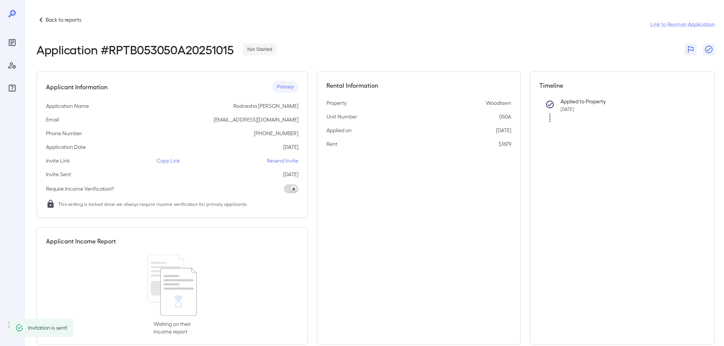 This screenshot has width=724, height=346. Describe the element at coordinates (690, 49) in the screenshot. I see `button: Flag Report` at that location.